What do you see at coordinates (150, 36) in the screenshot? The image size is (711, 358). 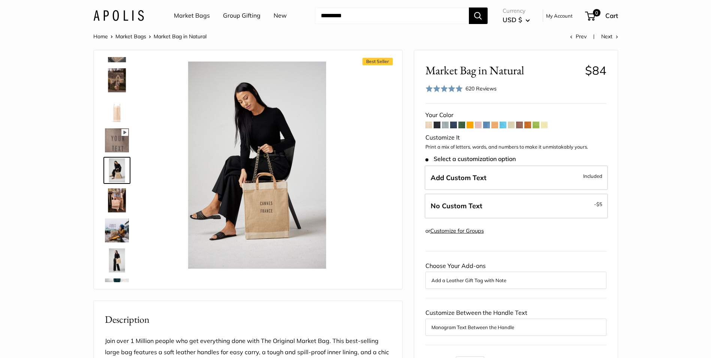 I see `nav: Breadcrumb` at bounding box center [150, 36].